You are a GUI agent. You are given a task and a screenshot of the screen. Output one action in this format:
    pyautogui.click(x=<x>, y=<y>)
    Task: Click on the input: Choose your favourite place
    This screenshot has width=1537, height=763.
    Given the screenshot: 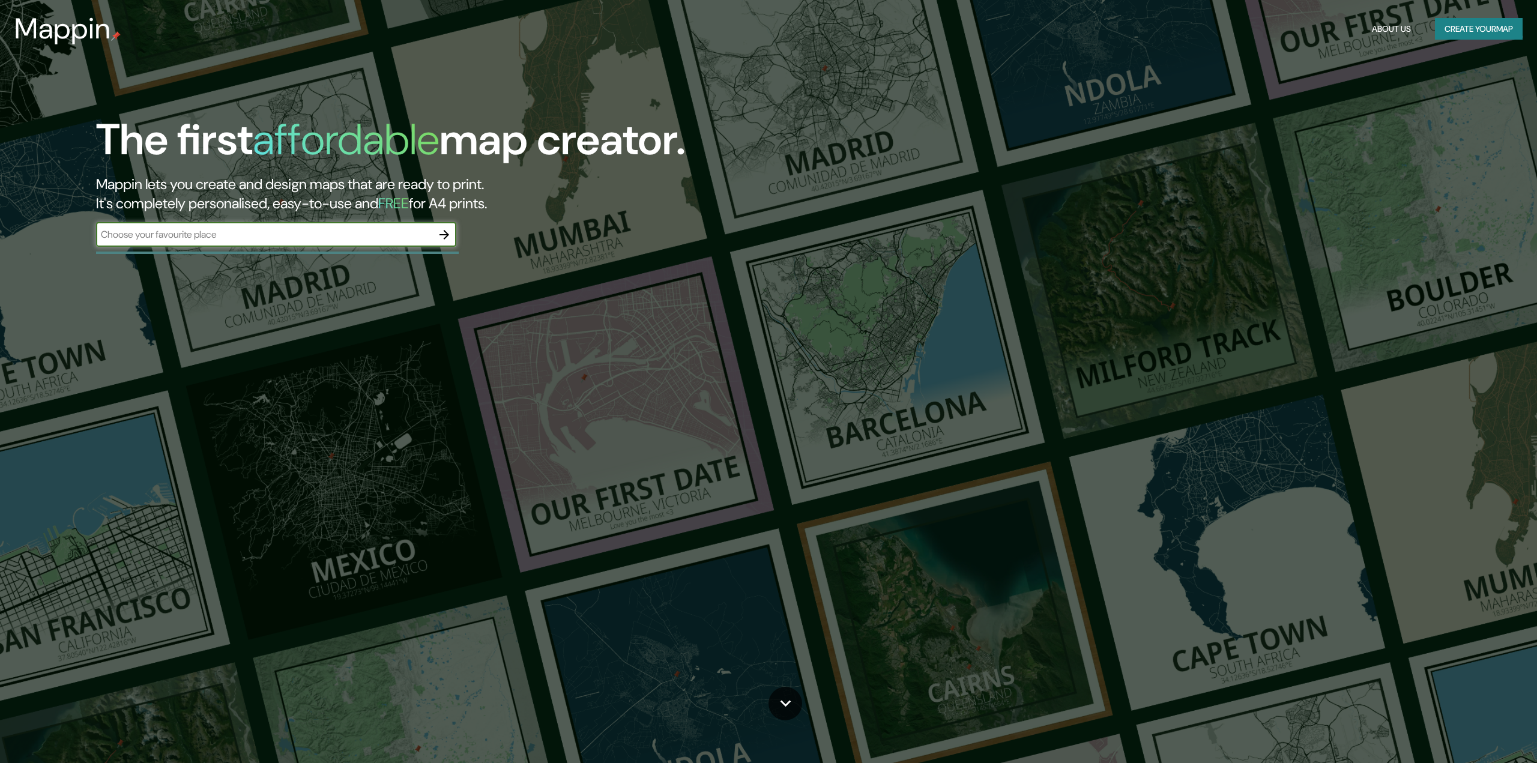 What is the action you would take?
    pyautogui.click(x=264, y=234)
    